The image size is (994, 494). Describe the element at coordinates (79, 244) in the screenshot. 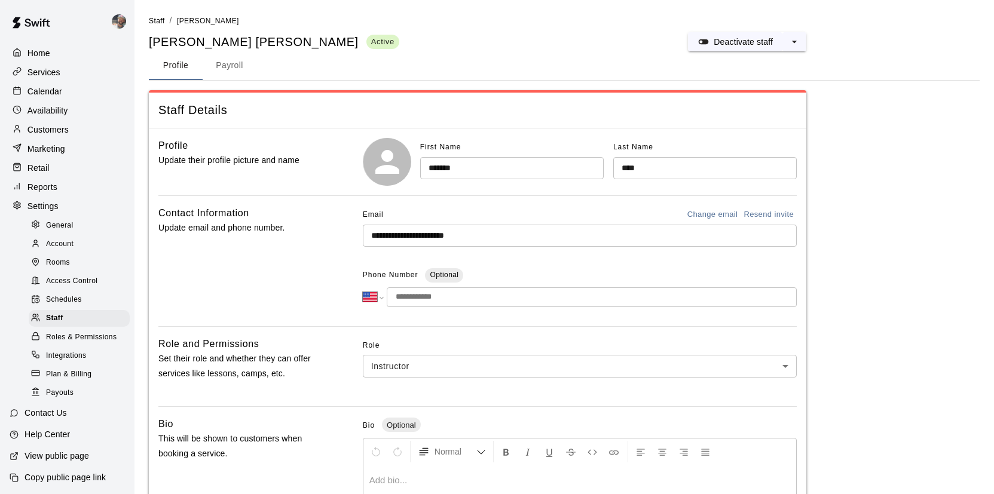

I see `div: Account` at that location.